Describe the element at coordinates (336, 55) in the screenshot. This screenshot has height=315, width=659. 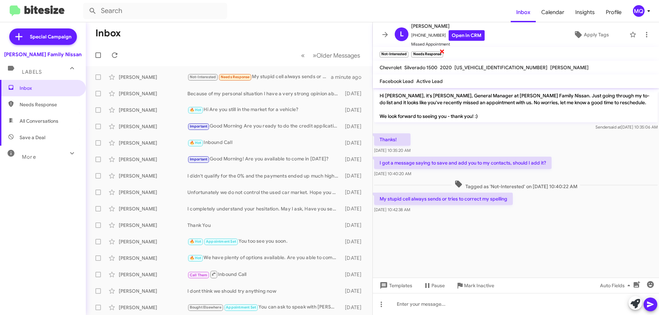
I see `button: Next` at that location.